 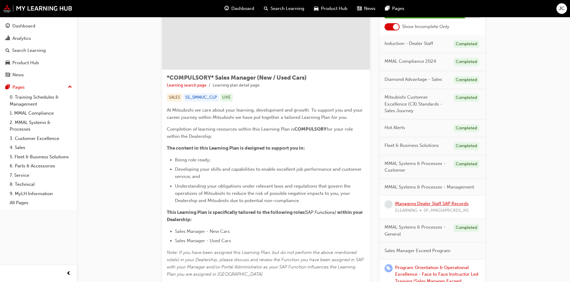 What do you see at coordinates (284, 8) in the screenshot?
I see `a: search-iconSearch Learning` at bounding box center [284, 8].